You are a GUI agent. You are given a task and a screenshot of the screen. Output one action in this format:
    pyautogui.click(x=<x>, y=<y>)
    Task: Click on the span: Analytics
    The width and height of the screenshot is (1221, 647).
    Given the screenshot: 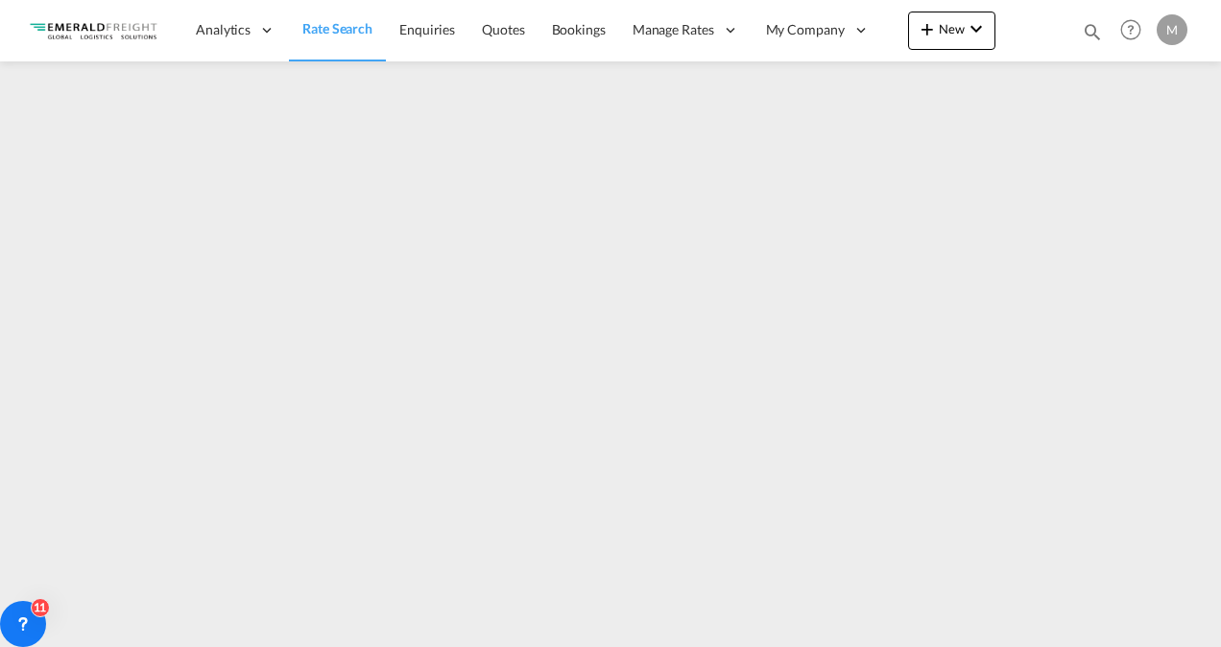 What is the action you would take?
    pyautogui.click(x=223, y=30)
    